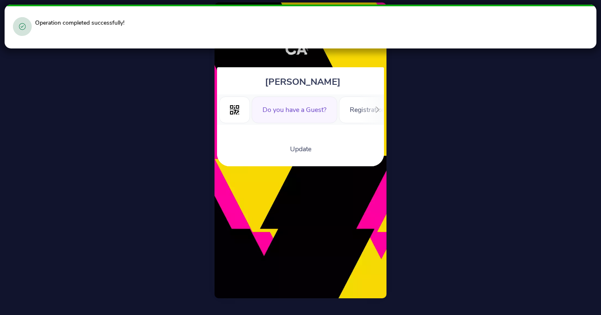 This screenshot has height=315, width=601. What do you see at coordinates (80, 23) in the screenshot?
I see `span: Operation completed successfully!` at bounding box center [80, 23].